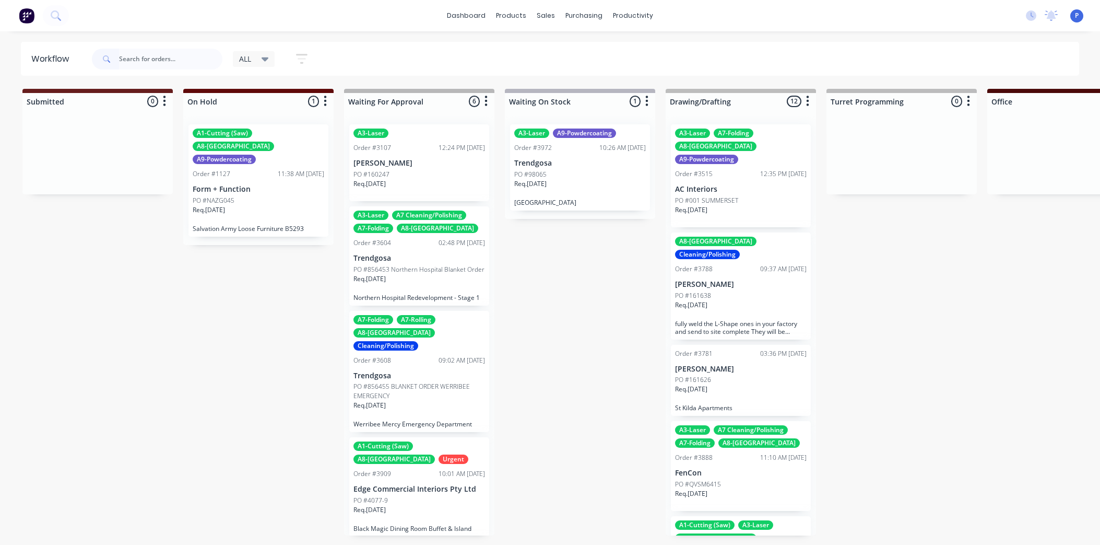 The height and width of the screenshot is (545, 1100). What do you see at coordinates (372, 474) in the screenshot?
I see `div: Order #3909` at bounding box center [372, 474].